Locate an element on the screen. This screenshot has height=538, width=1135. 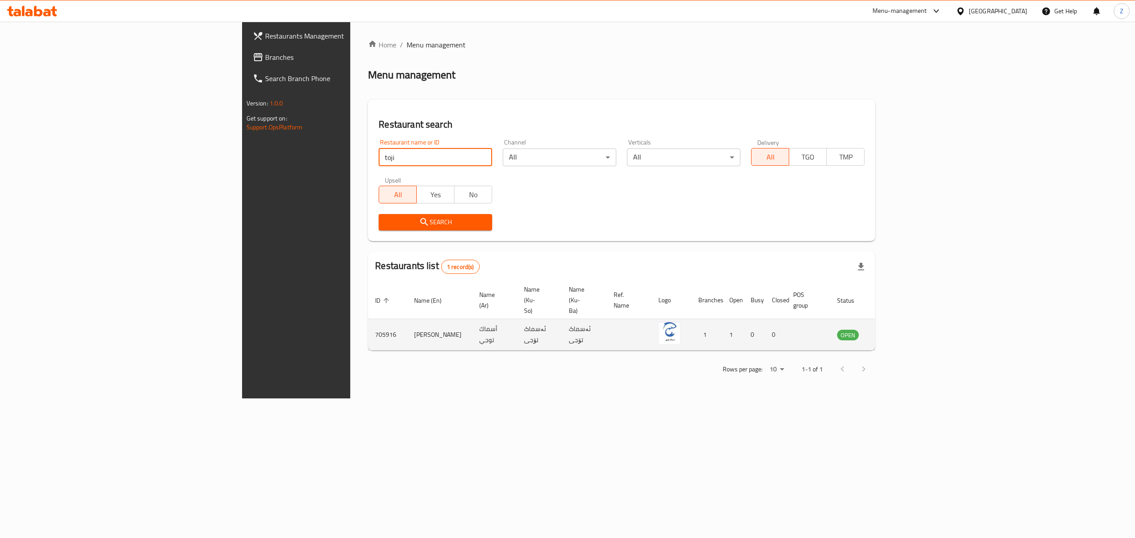
span: No is located at coordinates (473, 195).